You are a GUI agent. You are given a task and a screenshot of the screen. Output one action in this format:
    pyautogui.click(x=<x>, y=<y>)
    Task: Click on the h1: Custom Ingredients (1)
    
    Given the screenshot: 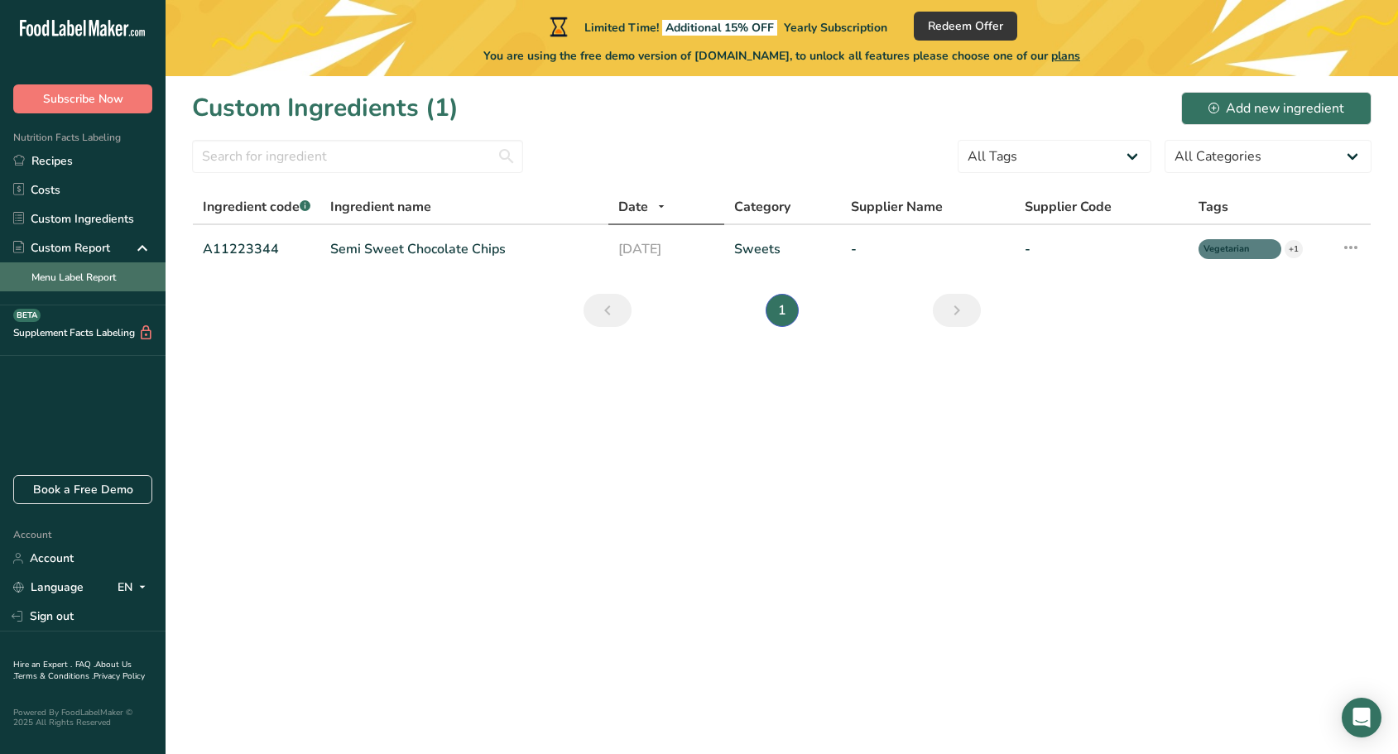 What is the action you would take?
    pyautogui.click(x=325, y=108)
    